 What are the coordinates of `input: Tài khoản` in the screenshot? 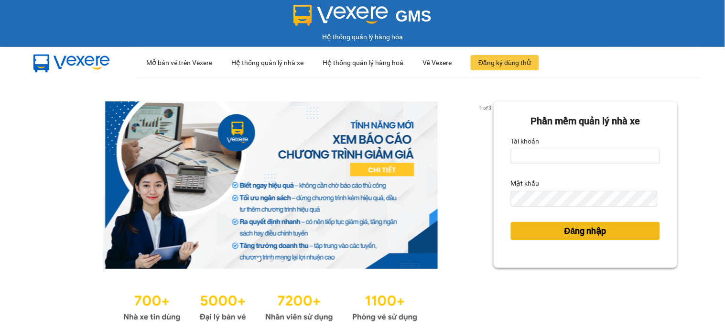 It's located at (585, 156).